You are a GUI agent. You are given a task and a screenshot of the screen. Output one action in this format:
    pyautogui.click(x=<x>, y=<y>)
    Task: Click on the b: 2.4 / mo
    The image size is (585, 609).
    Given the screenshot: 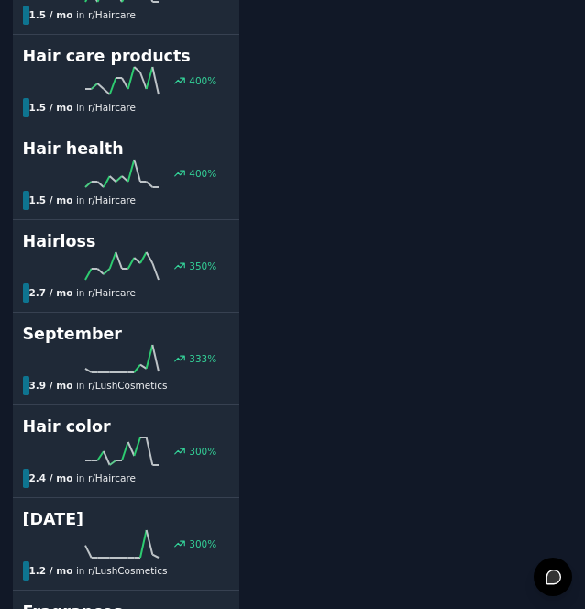 What is the action you would take?
    pyautogui.click(x=51, y=478)
    